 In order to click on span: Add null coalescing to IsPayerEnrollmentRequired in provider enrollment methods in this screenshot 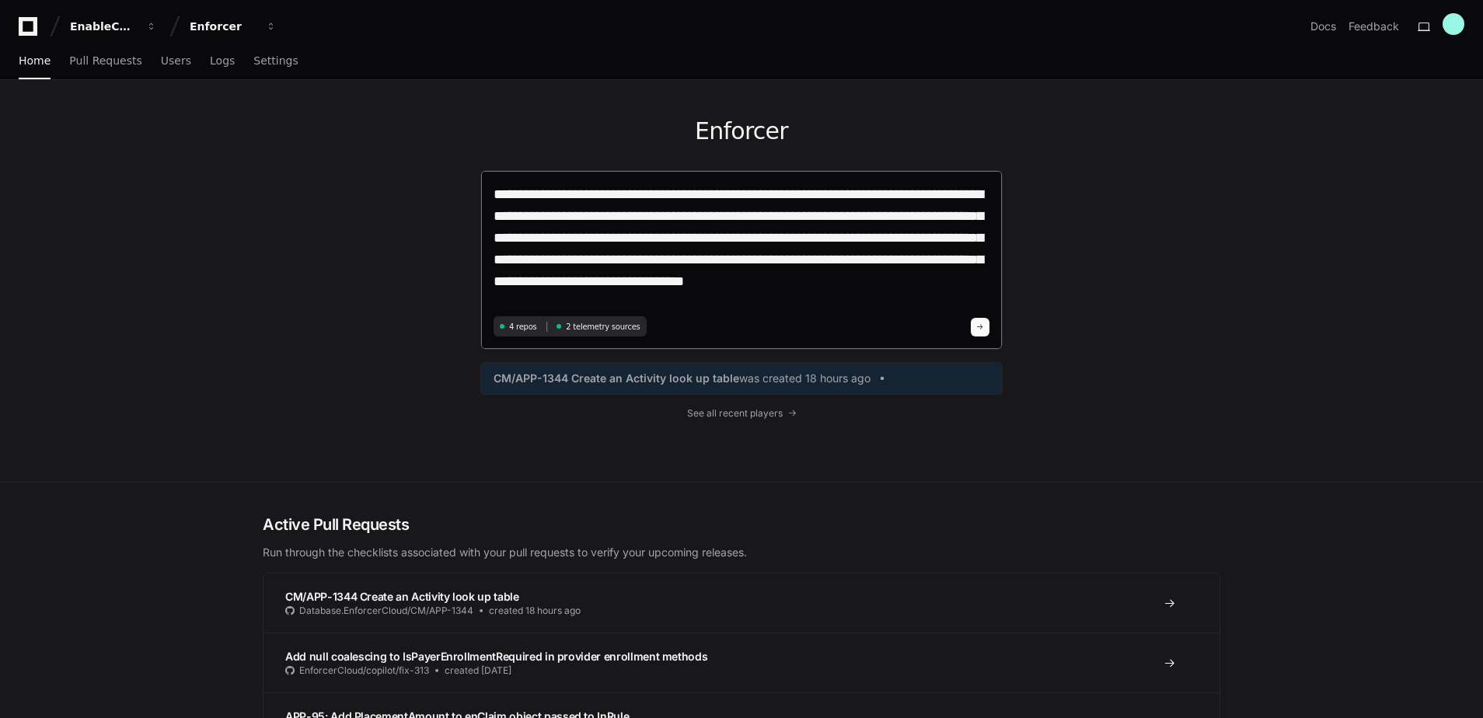, I will do `click(496, 656)`.